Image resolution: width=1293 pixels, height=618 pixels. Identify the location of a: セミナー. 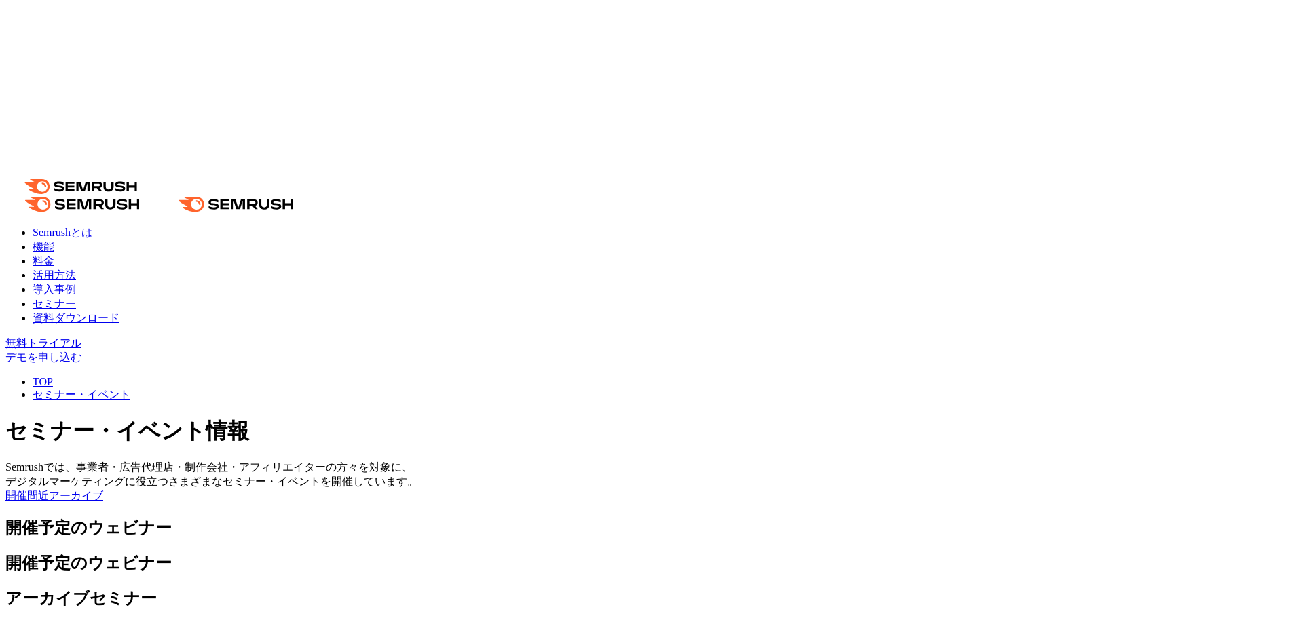
(54, 303).